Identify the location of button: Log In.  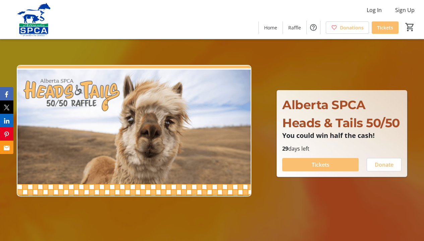
(374, 10).